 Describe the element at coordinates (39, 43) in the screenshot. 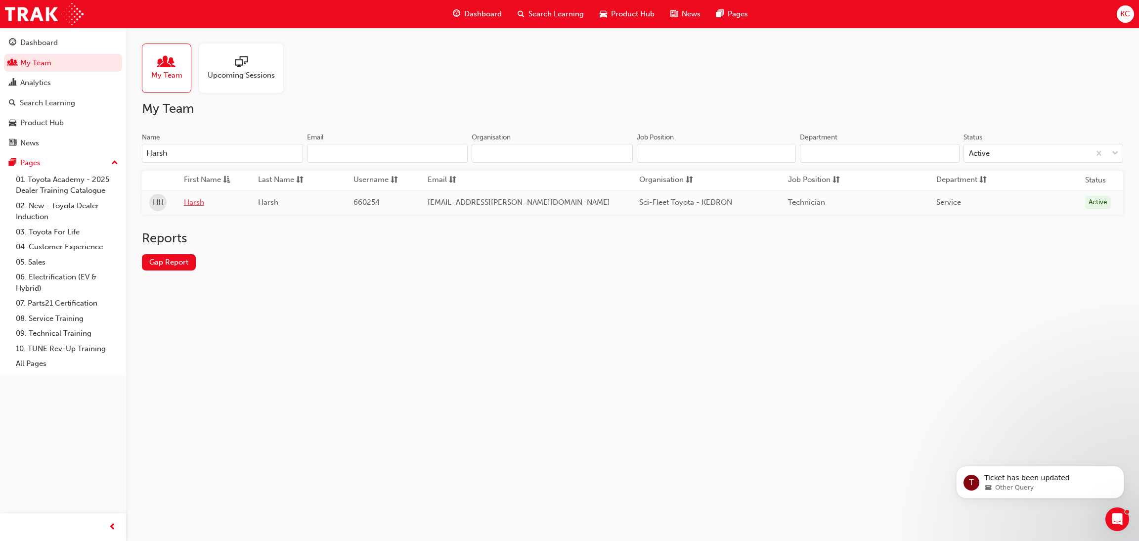

I see `div: Dashboard` at that location.